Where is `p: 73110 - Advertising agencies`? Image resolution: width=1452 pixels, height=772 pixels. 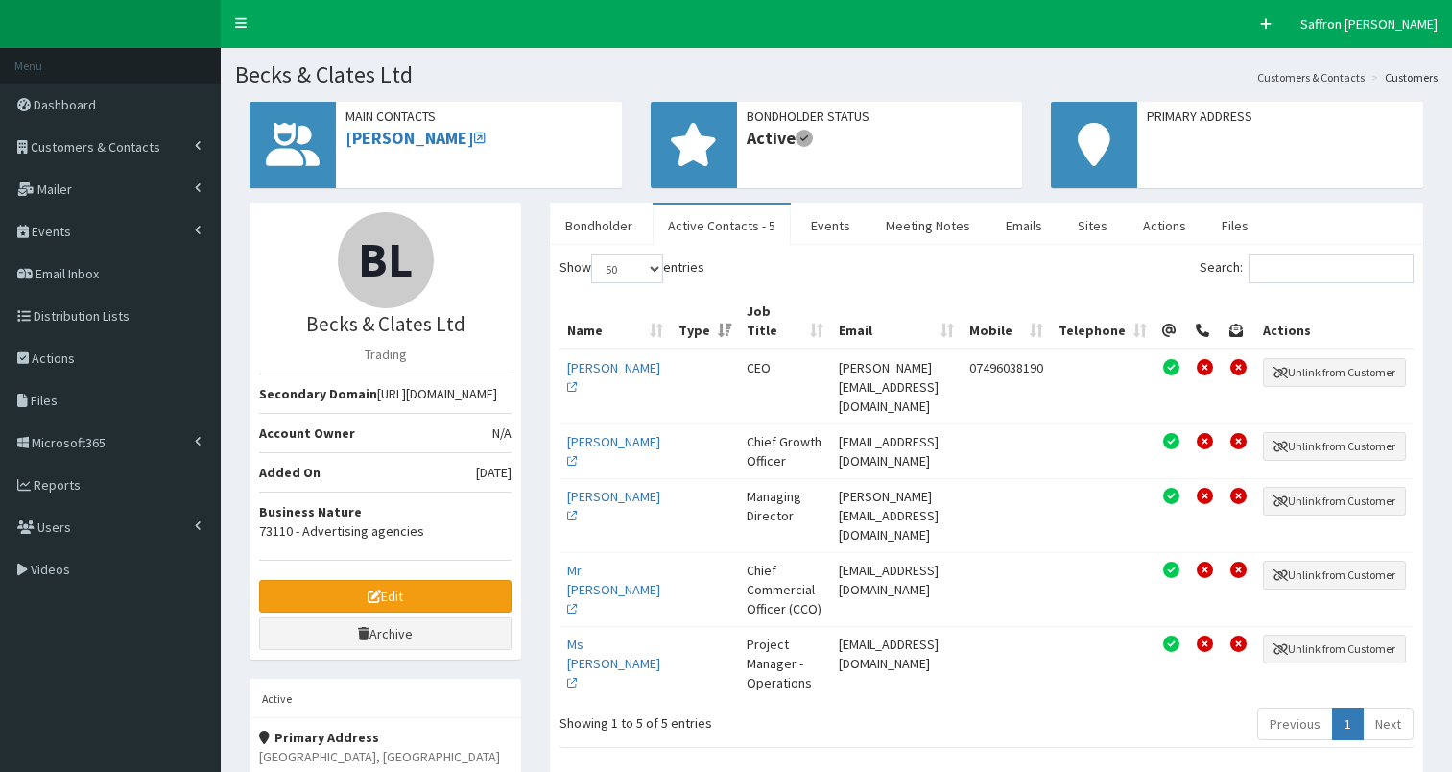
p: 73110 - Advertising agencies is located at coordinates (385, 531).